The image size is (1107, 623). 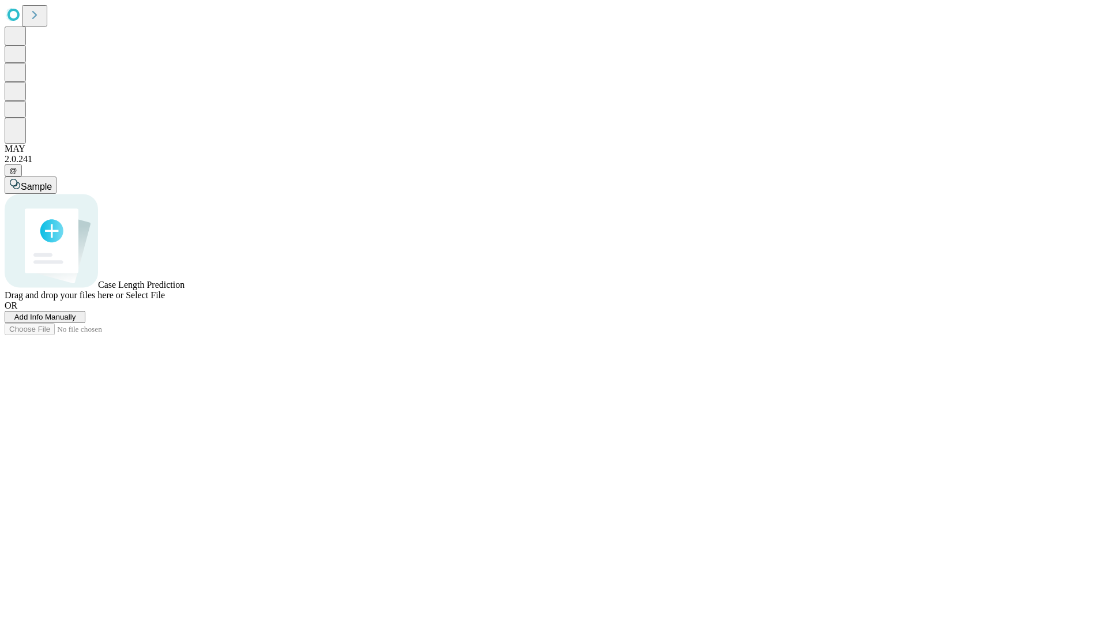 I want to click on div: MAY, so click(x=553, y=149).